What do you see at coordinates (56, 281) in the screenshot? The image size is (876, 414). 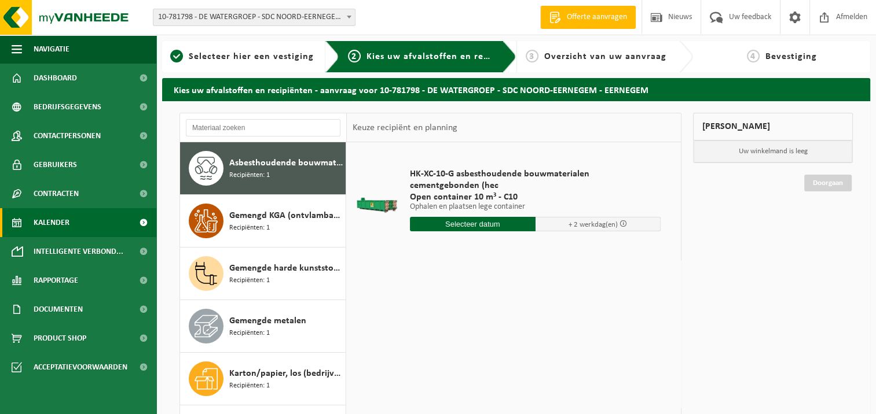 I see `span: Rapportage` at bounding box center [56, 281].